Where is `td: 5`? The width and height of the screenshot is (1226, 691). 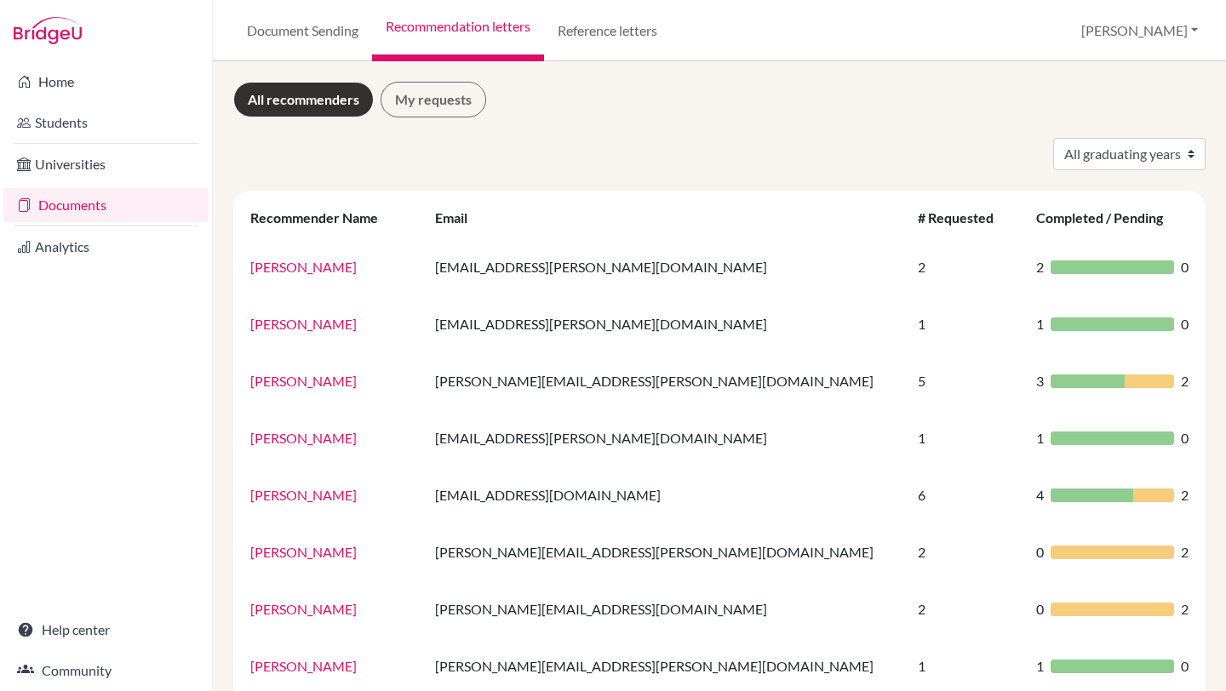
td: 5 is located at coordinates (967, 381).